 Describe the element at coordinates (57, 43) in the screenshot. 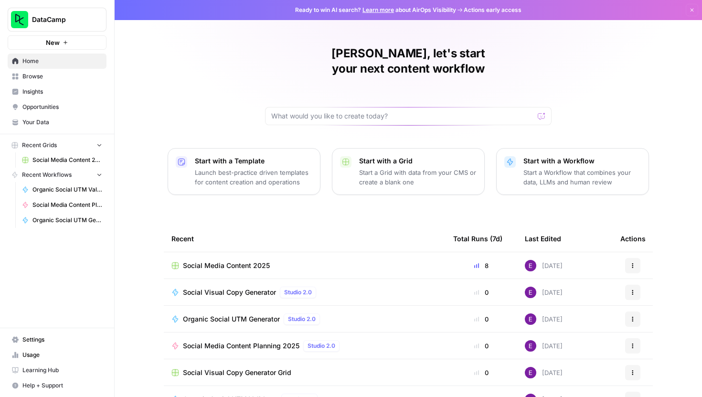

I see `button: New` at that location.